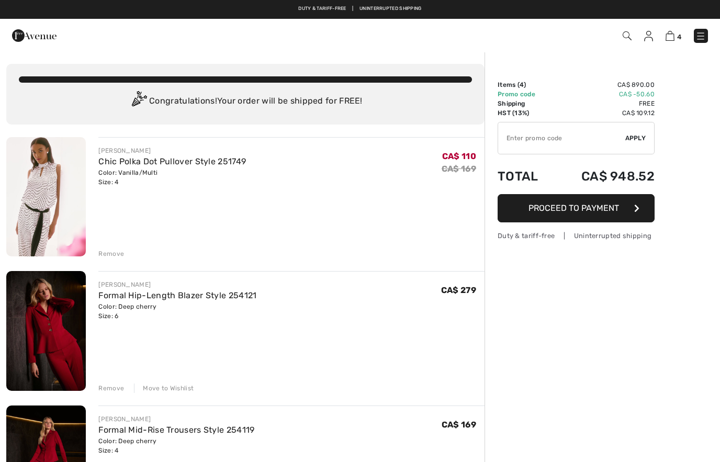 This screenshot has width=720, height=462. Describe the element at coordinates (459, 424) in the screenshot. I see `span: CA$ 169` at that location.